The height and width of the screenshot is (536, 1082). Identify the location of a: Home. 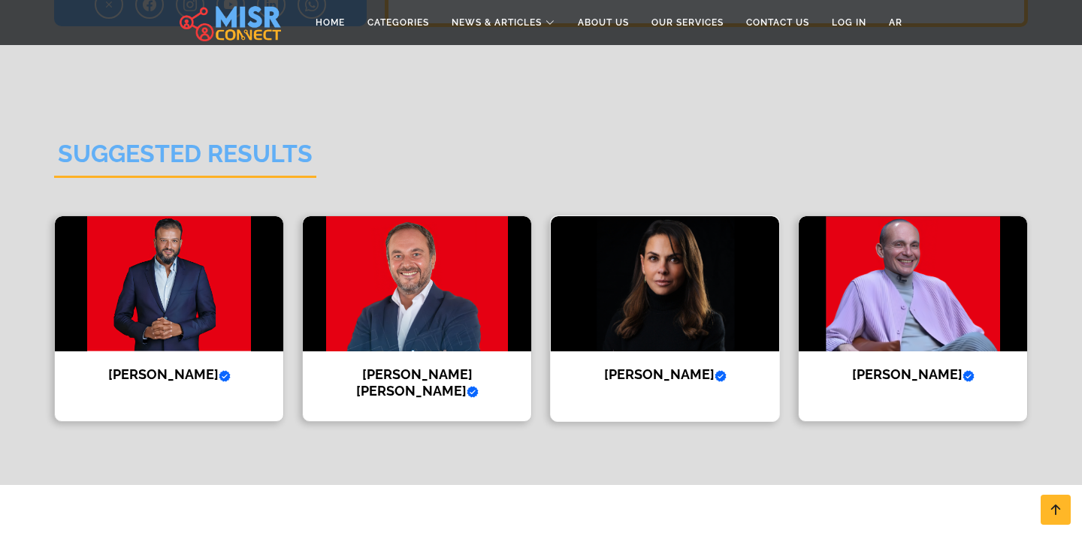
(330, 23).